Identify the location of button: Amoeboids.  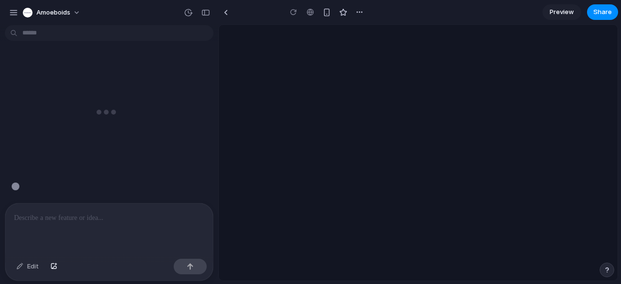
(52, 13).